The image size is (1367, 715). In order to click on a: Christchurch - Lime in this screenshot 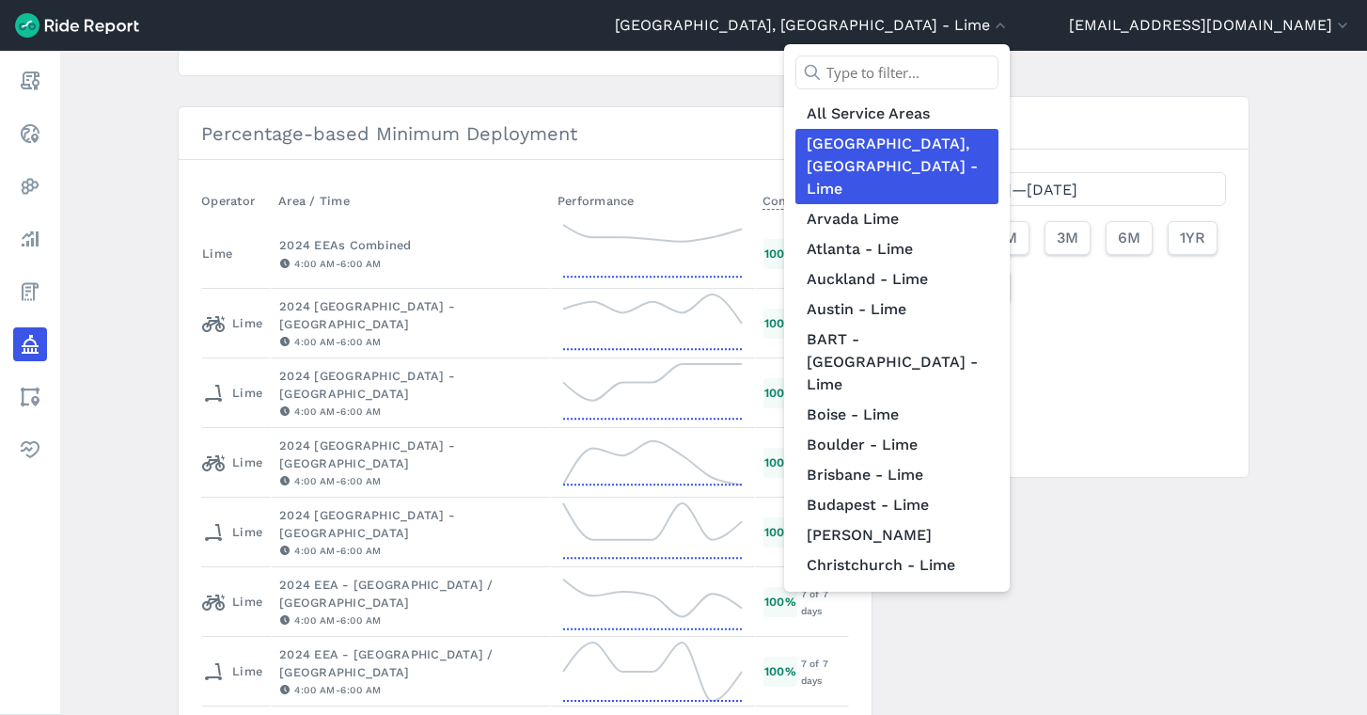, I will do `click(897, 565)`.